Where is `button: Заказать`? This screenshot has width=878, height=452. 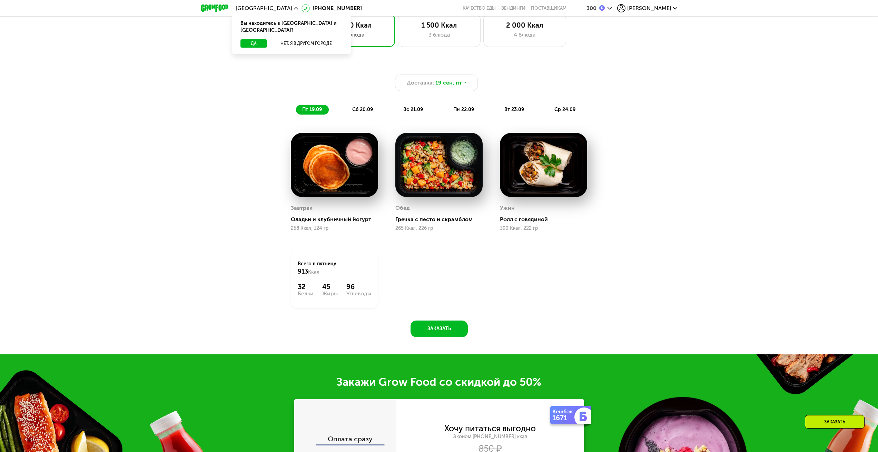 button: Заказать is located at coordinates (439, 329).